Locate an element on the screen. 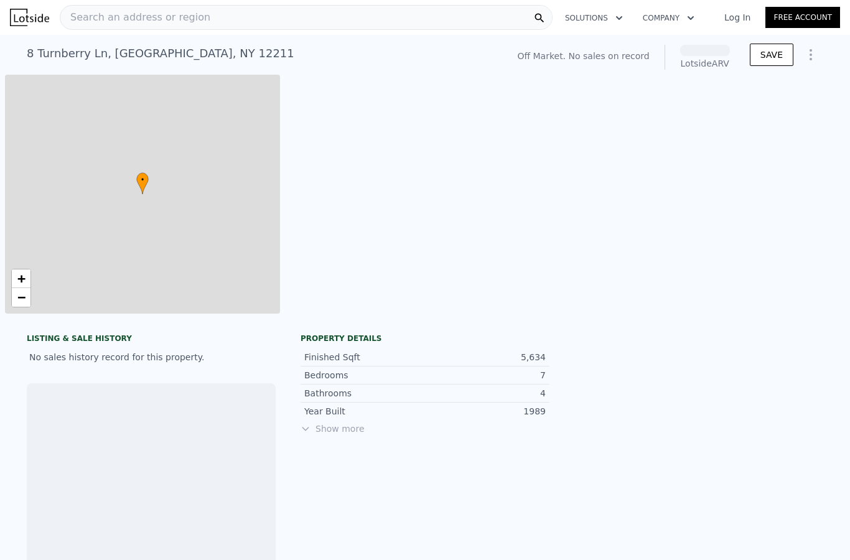  div: 7 is located at coordinates (485, 375).